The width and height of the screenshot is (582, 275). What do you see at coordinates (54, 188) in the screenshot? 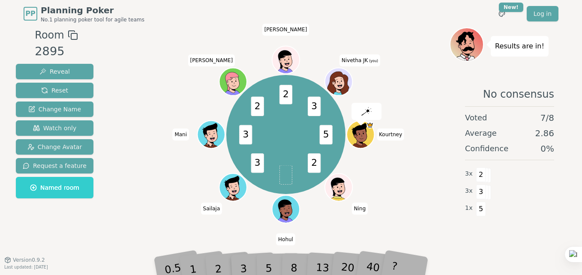
I see `button: Named room` at bounding box center [54, 188].